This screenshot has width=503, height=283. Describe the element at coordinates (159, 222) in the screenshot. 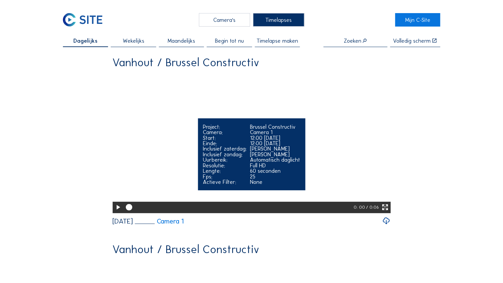

I see `a: Camera 1` at that location.